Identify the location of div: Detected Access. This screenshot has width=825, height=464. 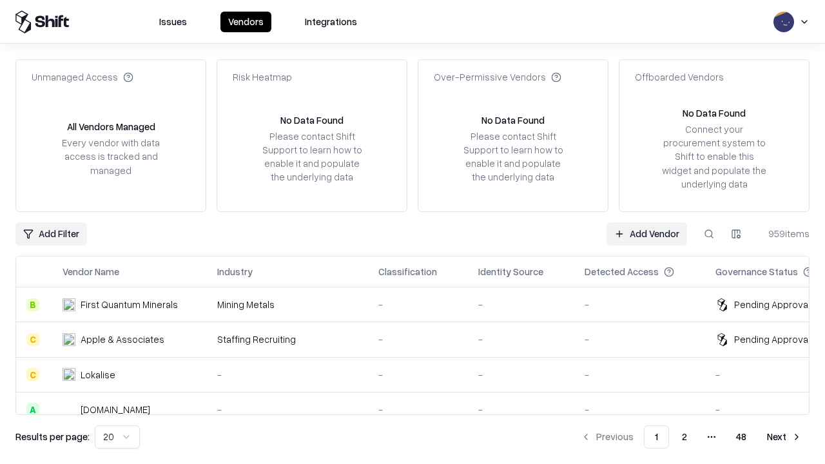
(621, 271).